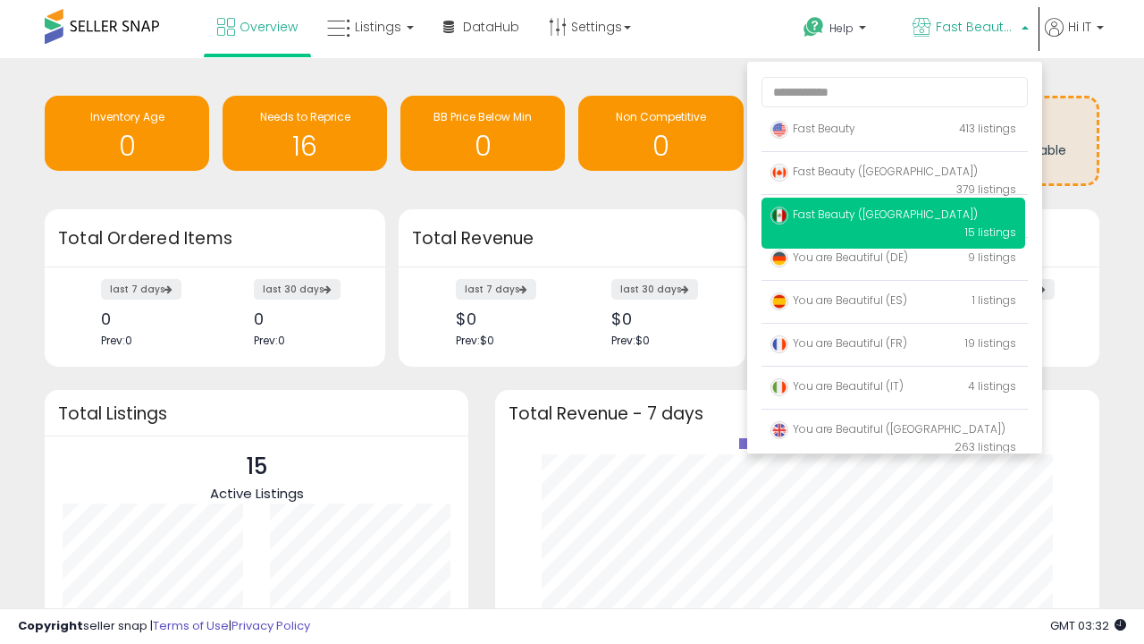 This screenshot has width=1144, height=644. Describe the element at coordinates (779, 430) in the screenshot. I see `img: uk.png` at that location.